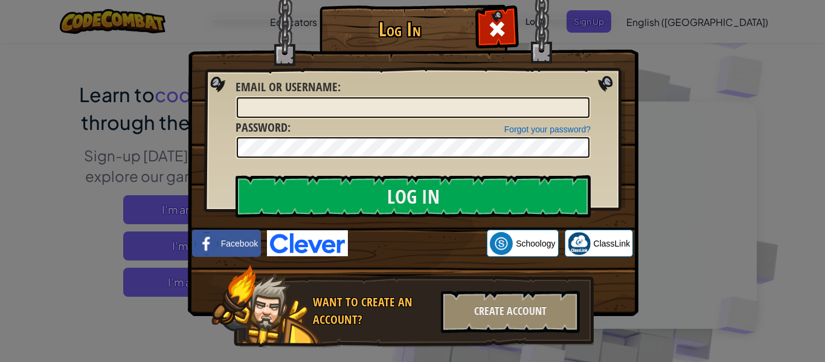  I want to click on span: ClassLink, so click(612, 243).